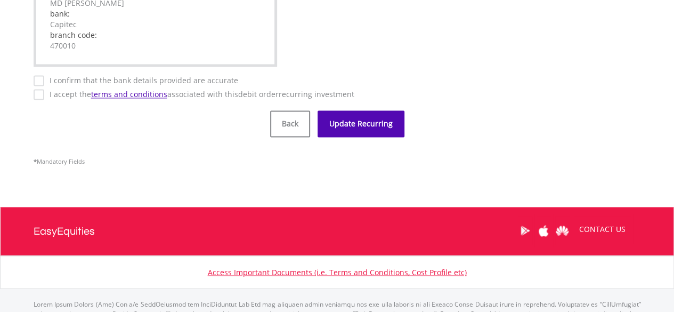 The width and height of the screenshot is (674, 312). What do you see at coordinates (59, 161) in the screenshot?
I see `span: Mandatory Fields` at bounding box center [59, 161].